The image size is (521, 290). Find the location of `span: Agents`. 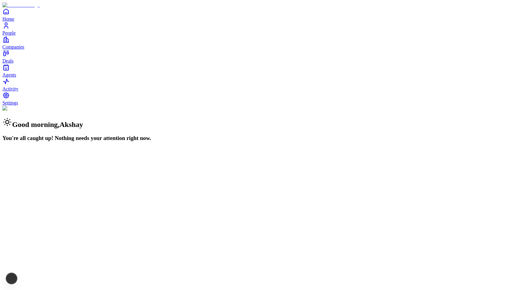

span: Agents is located at coordinates (9, 75).